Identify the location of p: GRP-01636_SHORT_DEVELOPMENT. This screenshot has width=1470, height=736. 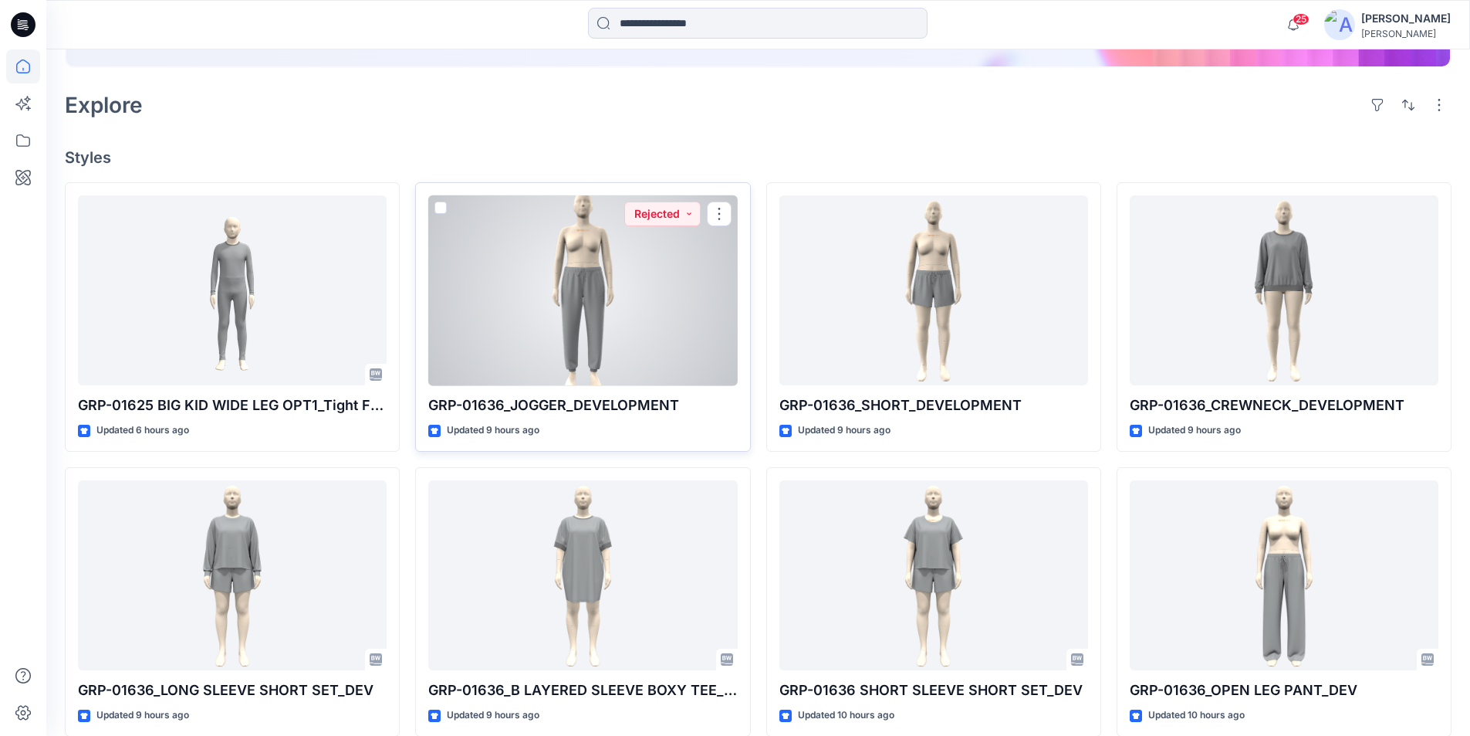
(934, 405).